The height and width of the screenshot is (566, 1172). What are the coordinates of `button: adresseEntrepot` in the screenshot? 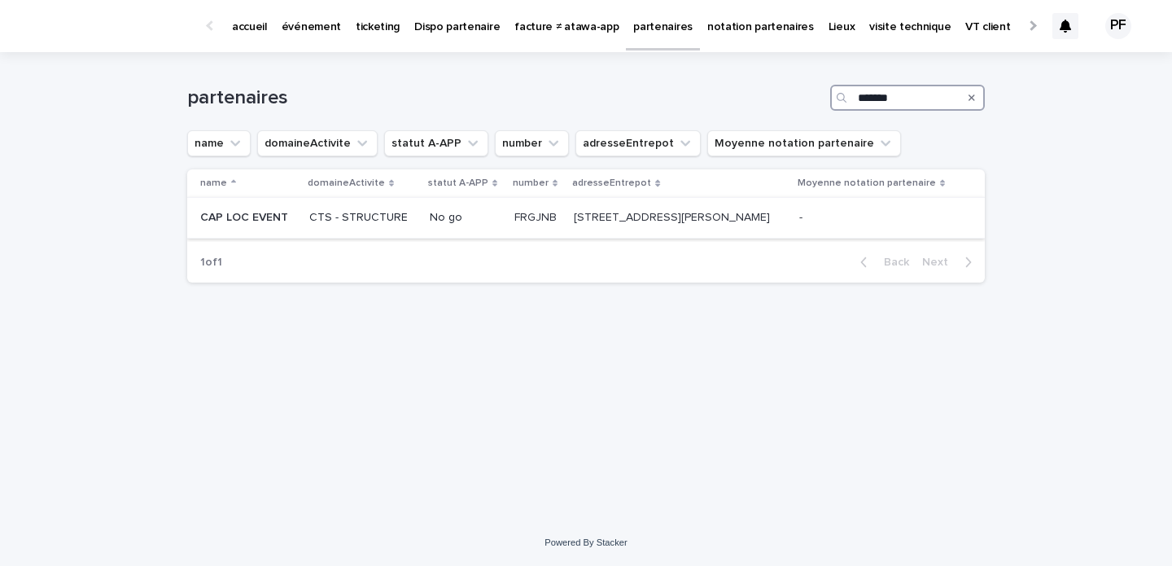 It's located at (638, 143).